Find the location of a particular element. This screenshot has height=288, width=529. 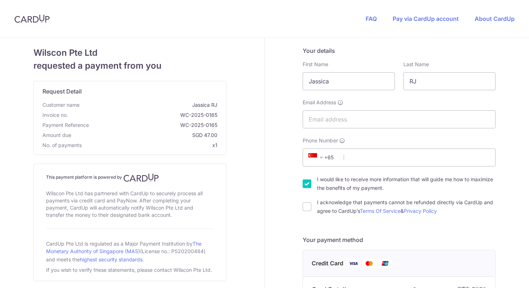

span: SGD 47.00 is located at coordinates (146, 135).